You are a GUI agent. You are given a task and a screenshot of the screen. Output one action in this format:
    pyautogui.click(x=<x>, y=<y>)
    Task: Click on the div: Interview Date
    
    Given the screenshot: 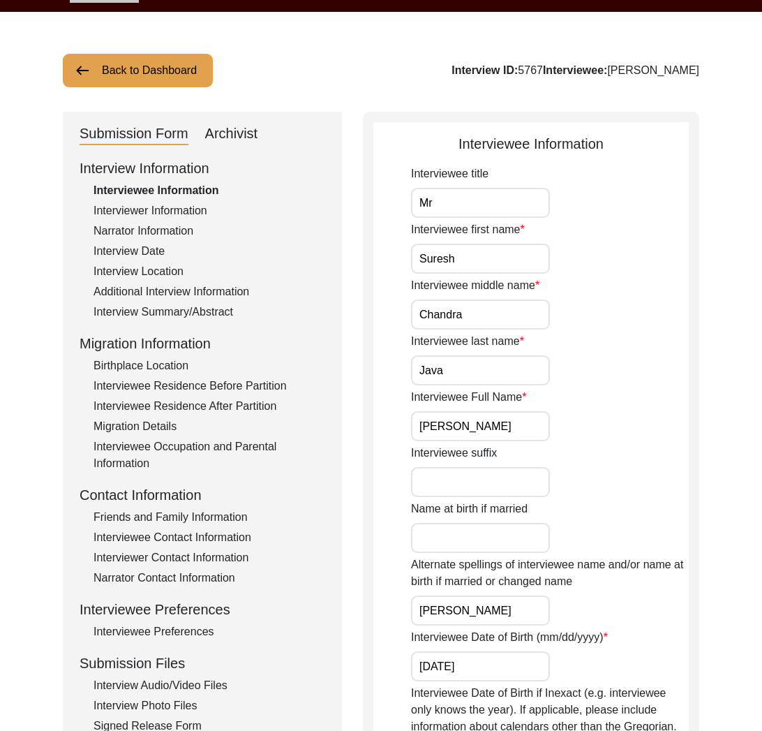 What is the action you would take?
    pyautogui.click(x=209, y=251)
    